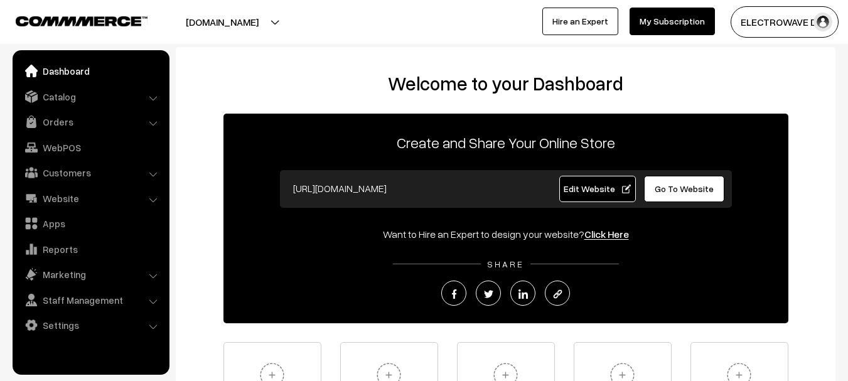  What do you see at coordinates (82, 21) in the screenshot?
I see `img: COMMMERCE` at bounding box center [82, 21].